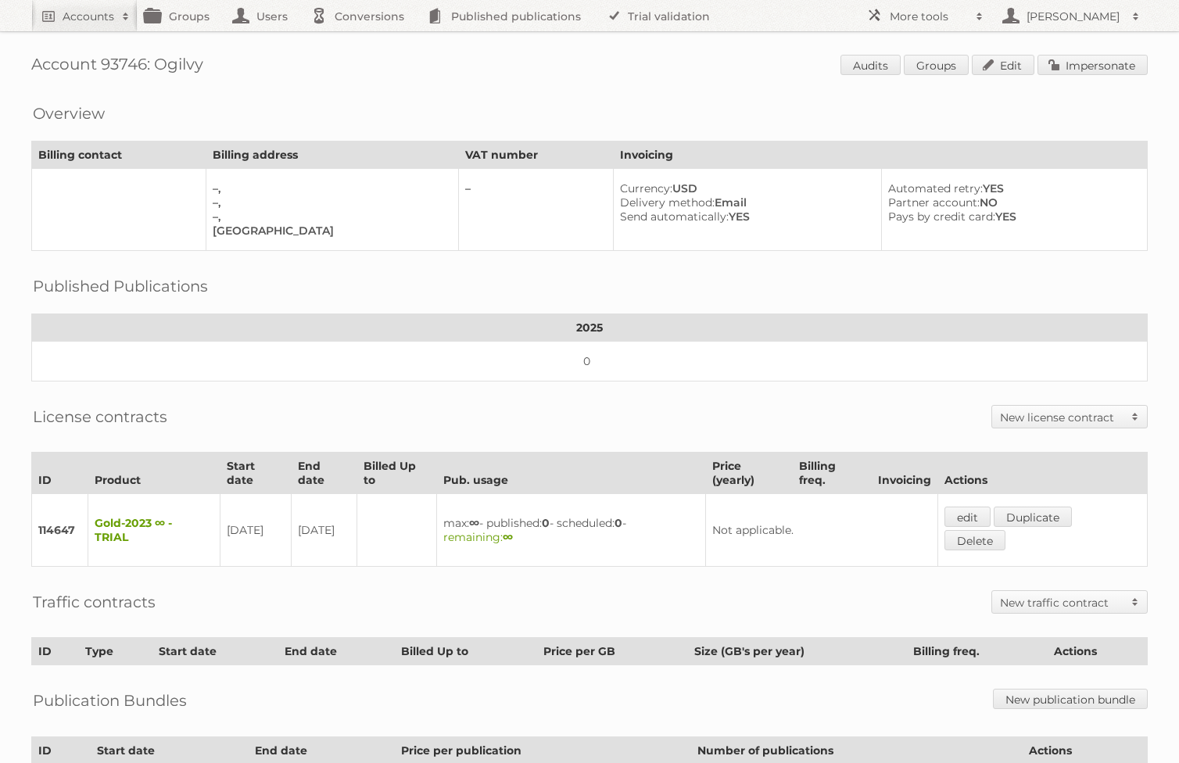  I want to click on a: New publication bundle, so click(1071, 699).